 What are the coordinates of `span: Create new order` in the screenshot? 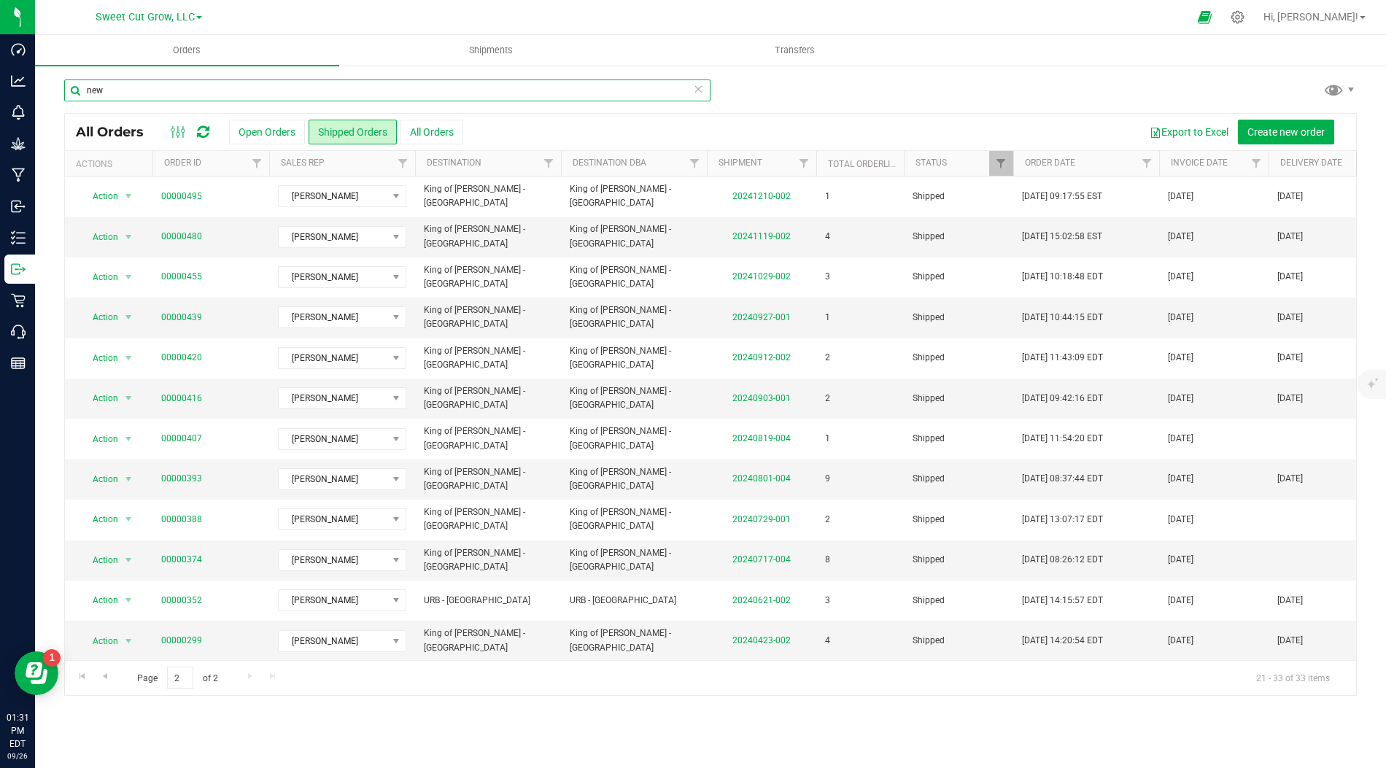 It's located at (1286, 132).